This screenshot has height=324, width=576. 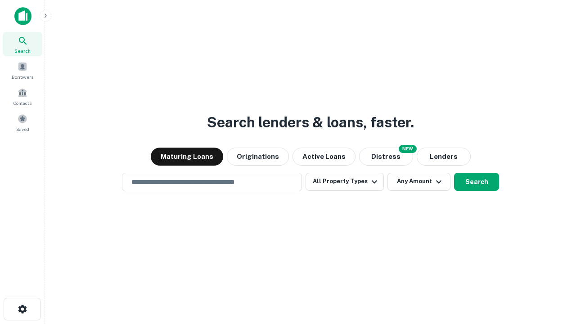 What do you see at coordinates (22, 129) in the screenshot?
I see `span: Saved` at bounding box center [22, 129].